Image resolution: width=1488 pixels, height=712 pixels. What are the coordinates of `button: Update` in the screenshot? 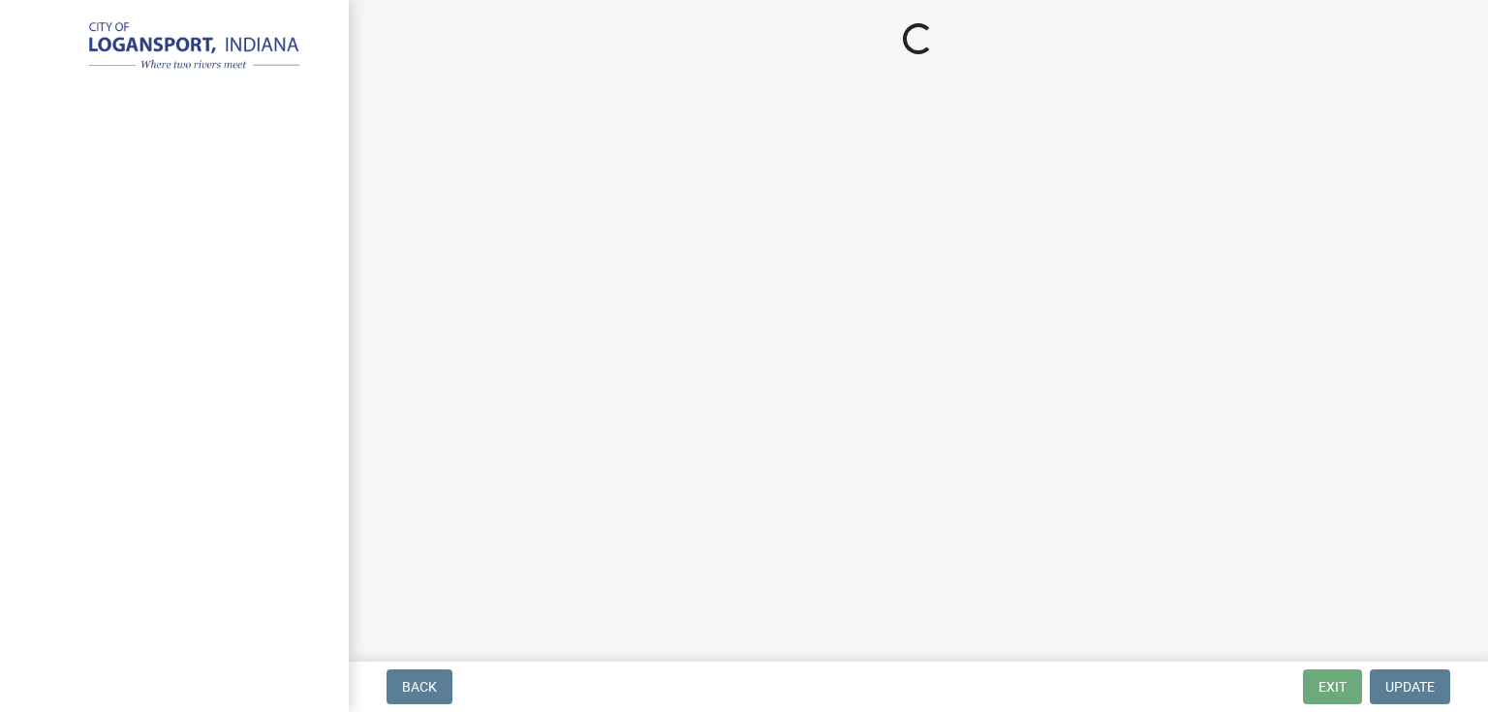 It's located at (1410, 687).